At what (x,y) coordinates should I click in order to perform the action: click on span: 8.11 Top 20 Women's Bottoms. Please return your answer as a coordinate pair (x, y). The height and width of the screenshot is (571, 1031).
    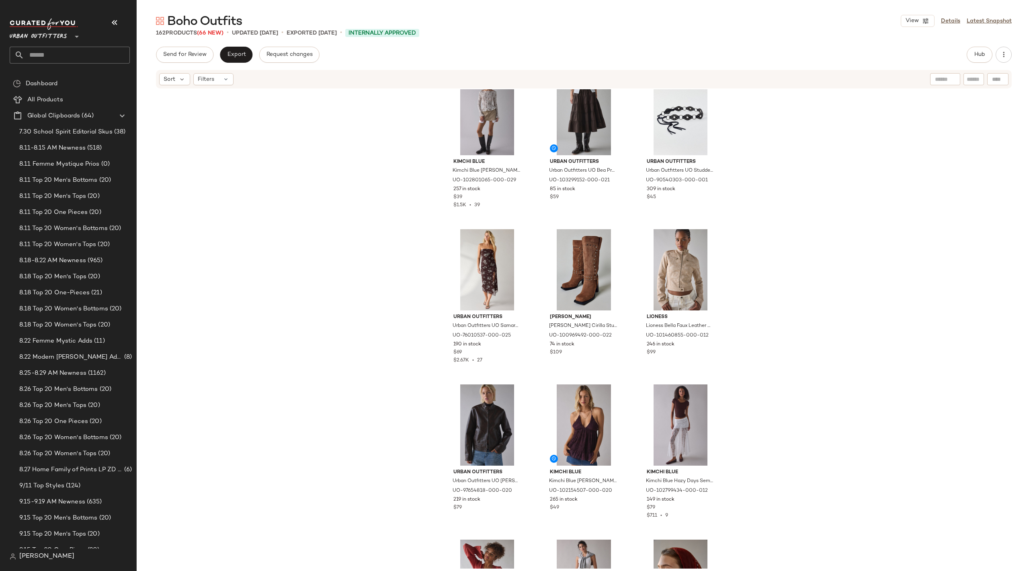
    Looking at the image, I should click on (64, 228).